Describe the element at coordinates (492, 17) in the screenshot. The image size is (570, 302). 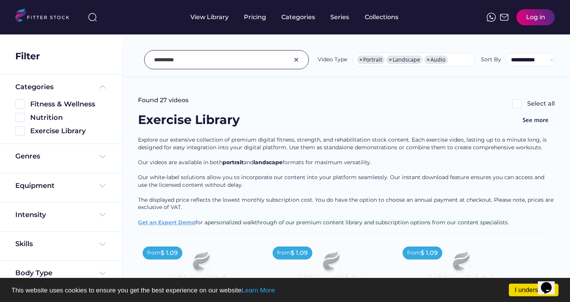
I see `img: meteor-icons_whatsapp%20%281%29.svg` at that location.